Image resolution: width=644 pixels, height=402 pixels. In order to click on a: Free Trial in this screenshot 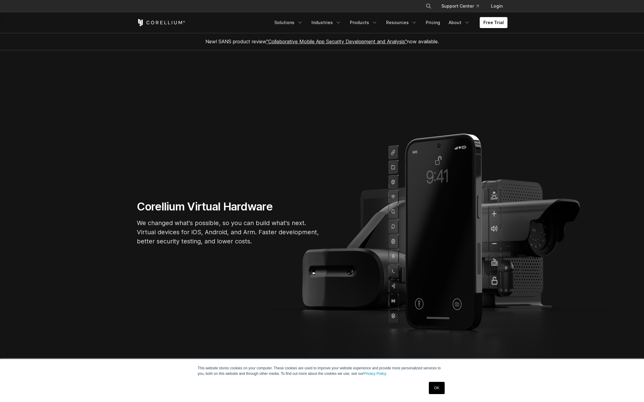, I will do `click(494, 23)`.